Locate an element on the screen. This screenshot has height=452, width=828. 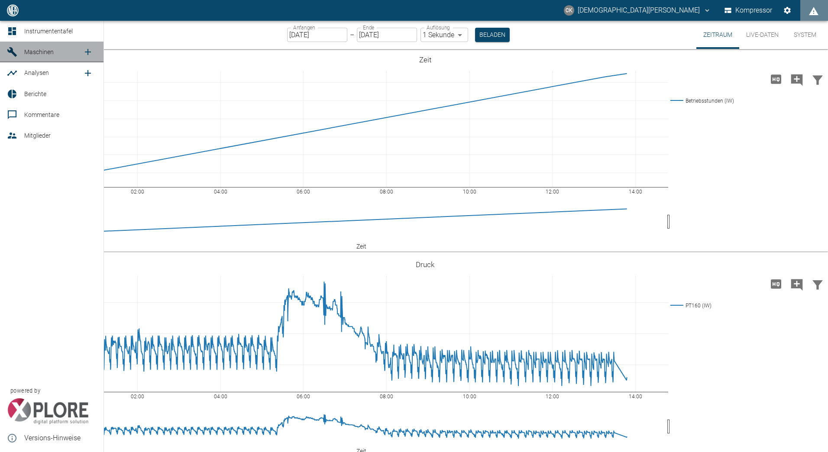
span: Instrumententafel is located at coordinates (49, 31).